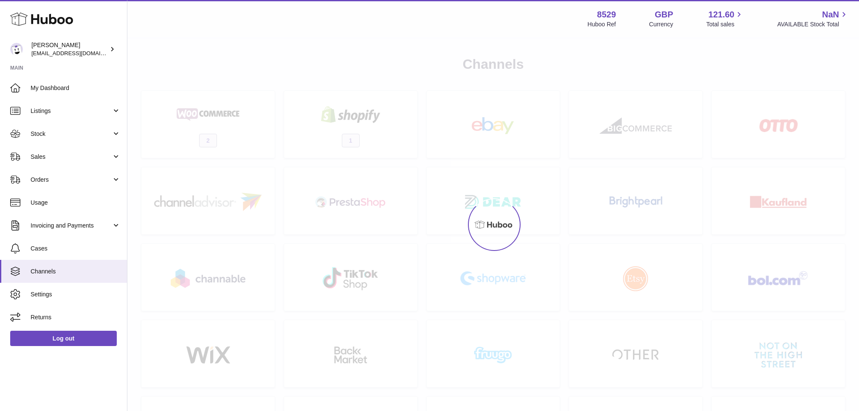  I want to click on span: Invoicing and Payments, so click(71, 226).